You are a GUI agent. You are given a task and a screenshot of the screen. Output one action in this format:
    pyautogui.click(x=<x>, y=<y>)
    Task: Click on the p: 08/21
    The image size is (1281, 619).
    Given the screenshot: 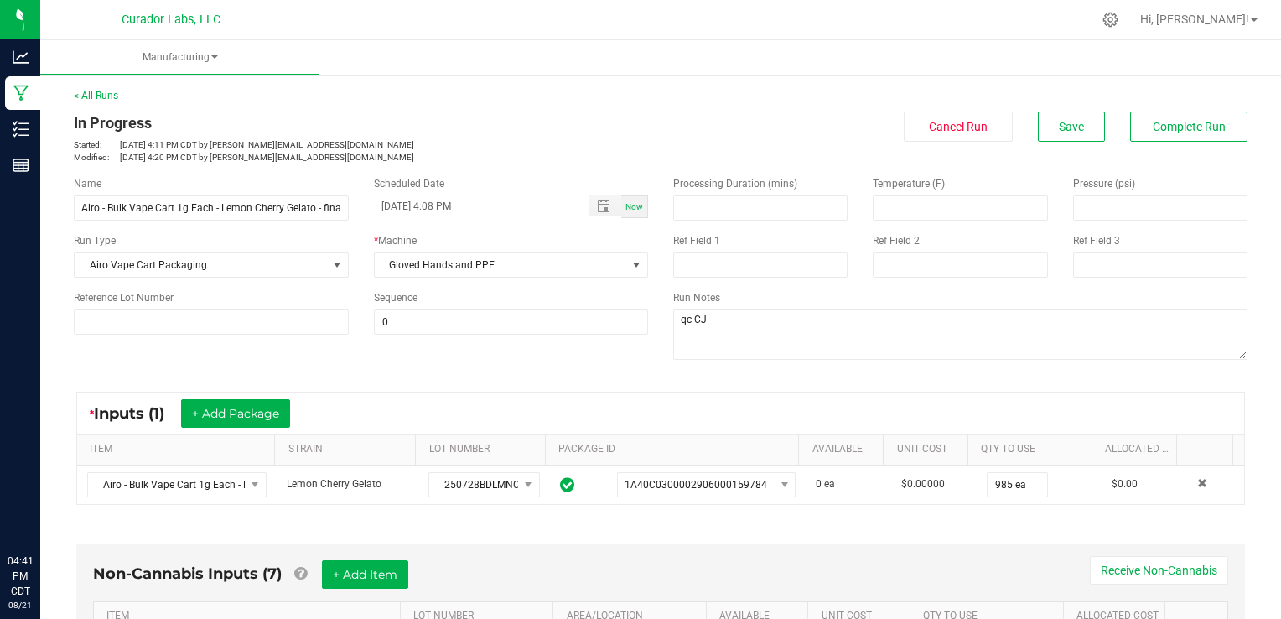 What is the action you would take?
    pyautogui.click(x=20, y=605)
    